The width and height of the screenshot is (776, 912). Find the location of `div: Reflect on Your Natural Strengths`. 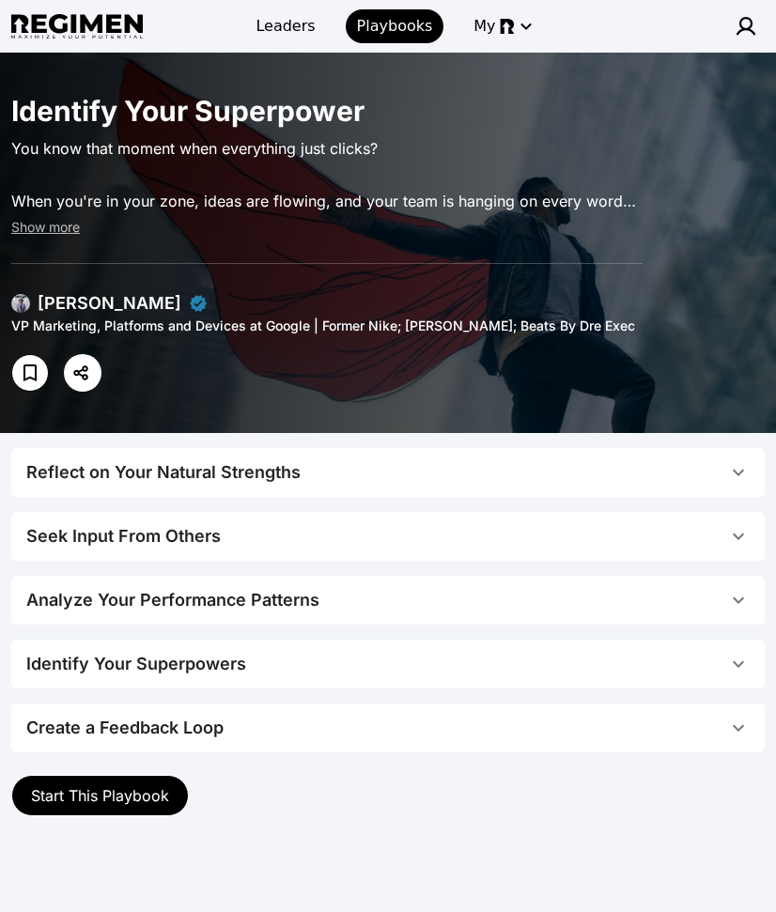

div: Reflect on Your Natural Strengths is located at coordinates (163, 472).